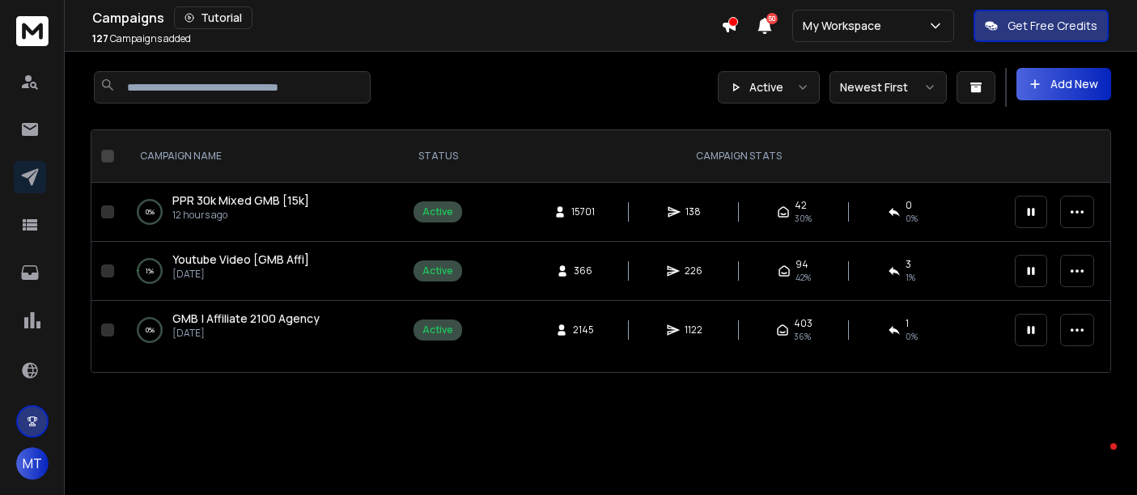  I want to click on button: Newest First, so click(888, 87).